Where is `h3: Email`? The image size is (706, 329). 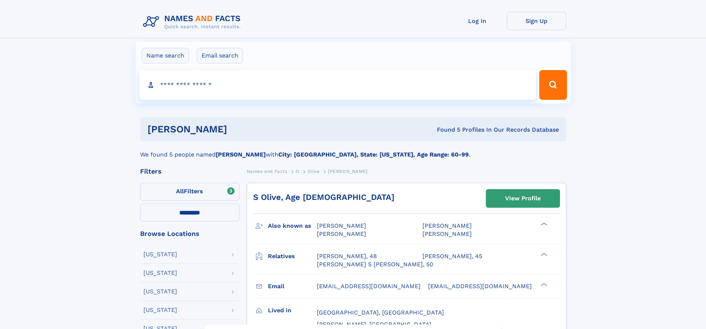 h3: Email is located at coordinates (293, 286).